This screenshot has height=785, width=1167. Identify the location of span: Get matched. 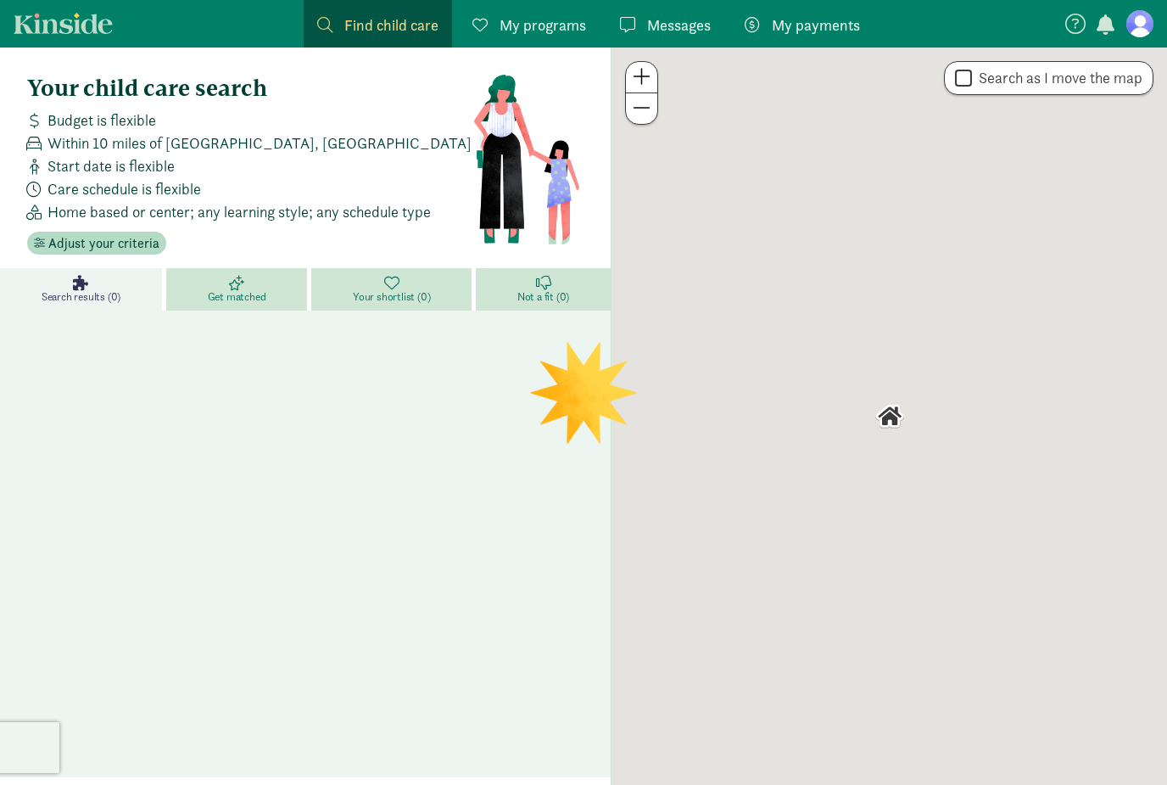
(237, 297).